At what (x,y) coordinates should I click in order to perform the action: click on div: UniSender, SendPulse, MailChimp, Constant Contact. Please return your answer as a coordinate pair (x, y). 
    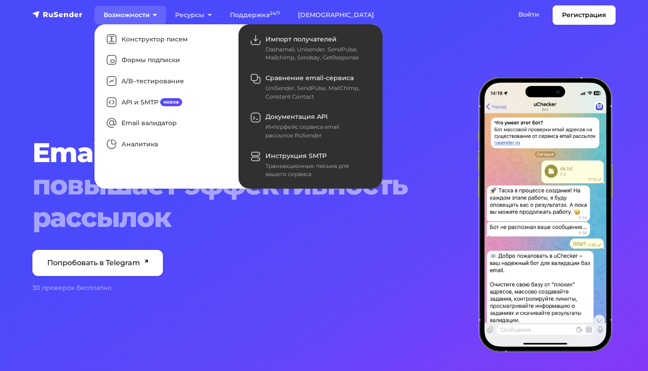
    Looking at the image, I should click on (316, 92).